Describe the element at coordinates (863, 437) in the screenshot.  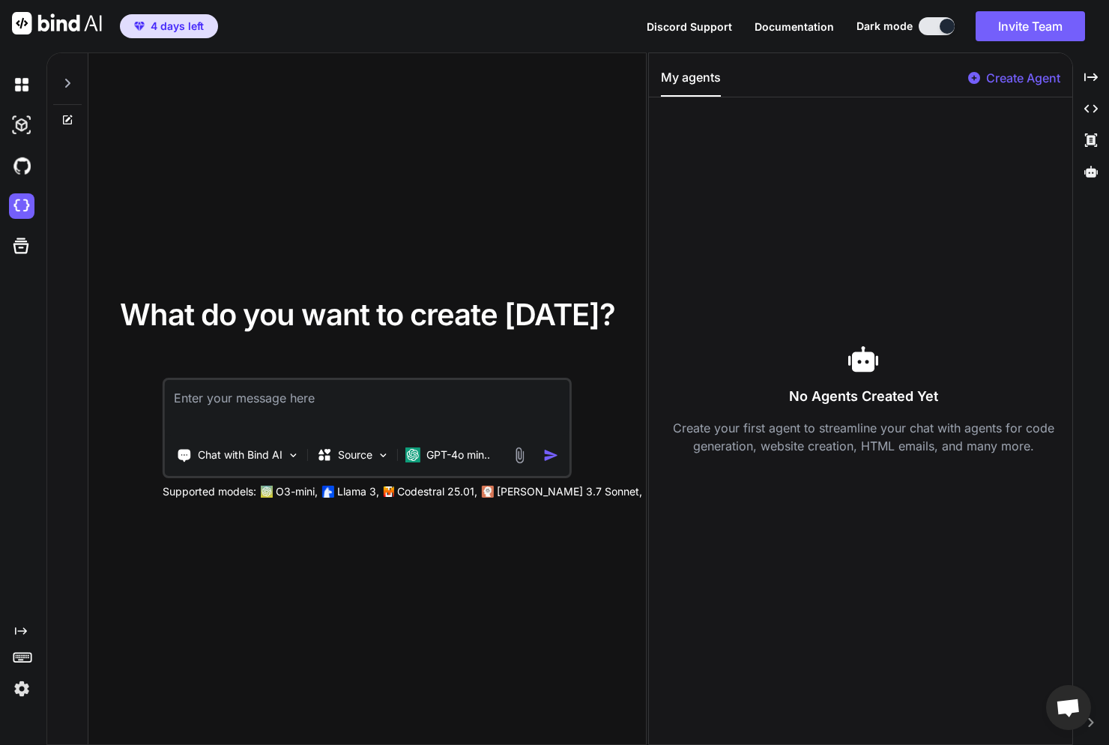
I see `p: Create your first agent to streamline your chat with agents for code generation, website creation...` at that location.